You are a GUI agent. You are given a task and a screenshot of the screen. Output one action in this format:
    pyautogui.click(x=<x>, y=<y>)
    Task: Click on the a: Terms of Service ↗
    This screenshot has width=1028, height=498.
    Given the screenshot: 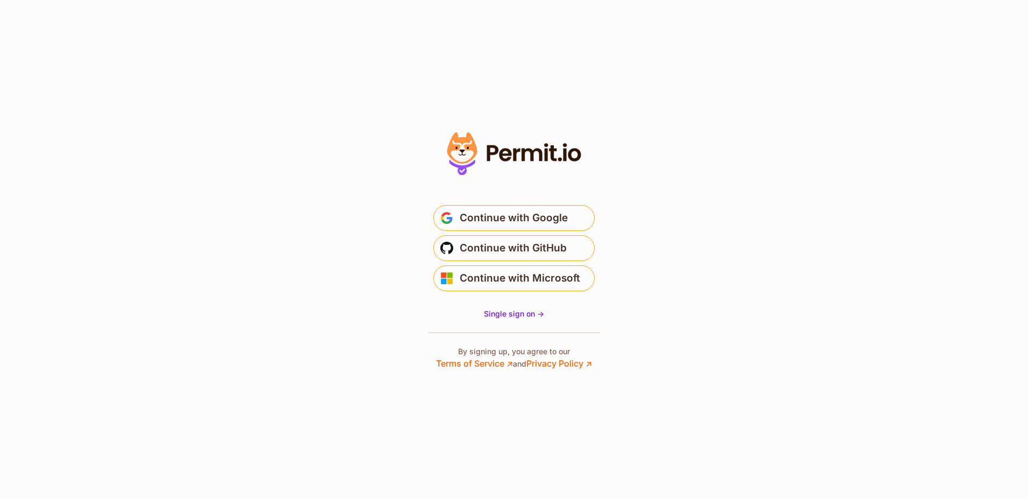 What is the action you would take?
    pyautogui.click(x=474, y=363)
    